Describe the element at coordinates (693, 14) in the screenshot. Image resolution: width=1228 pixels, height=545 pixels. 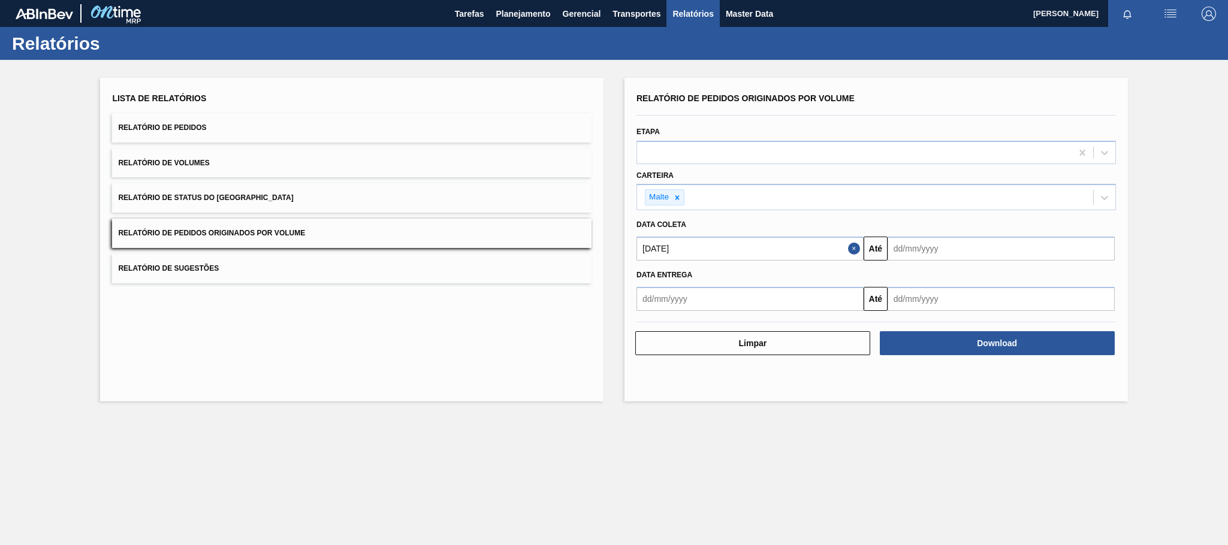
I see `span: Relatórios` at that location.